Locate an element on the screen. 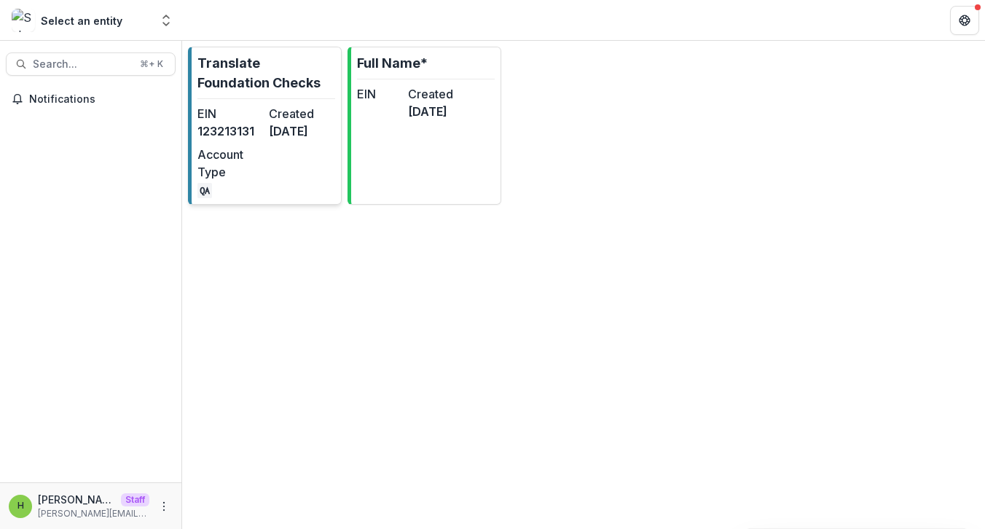 The width and height of the screenshot is (985, 529). img: Select an entity is located at coordinates (23, 20).